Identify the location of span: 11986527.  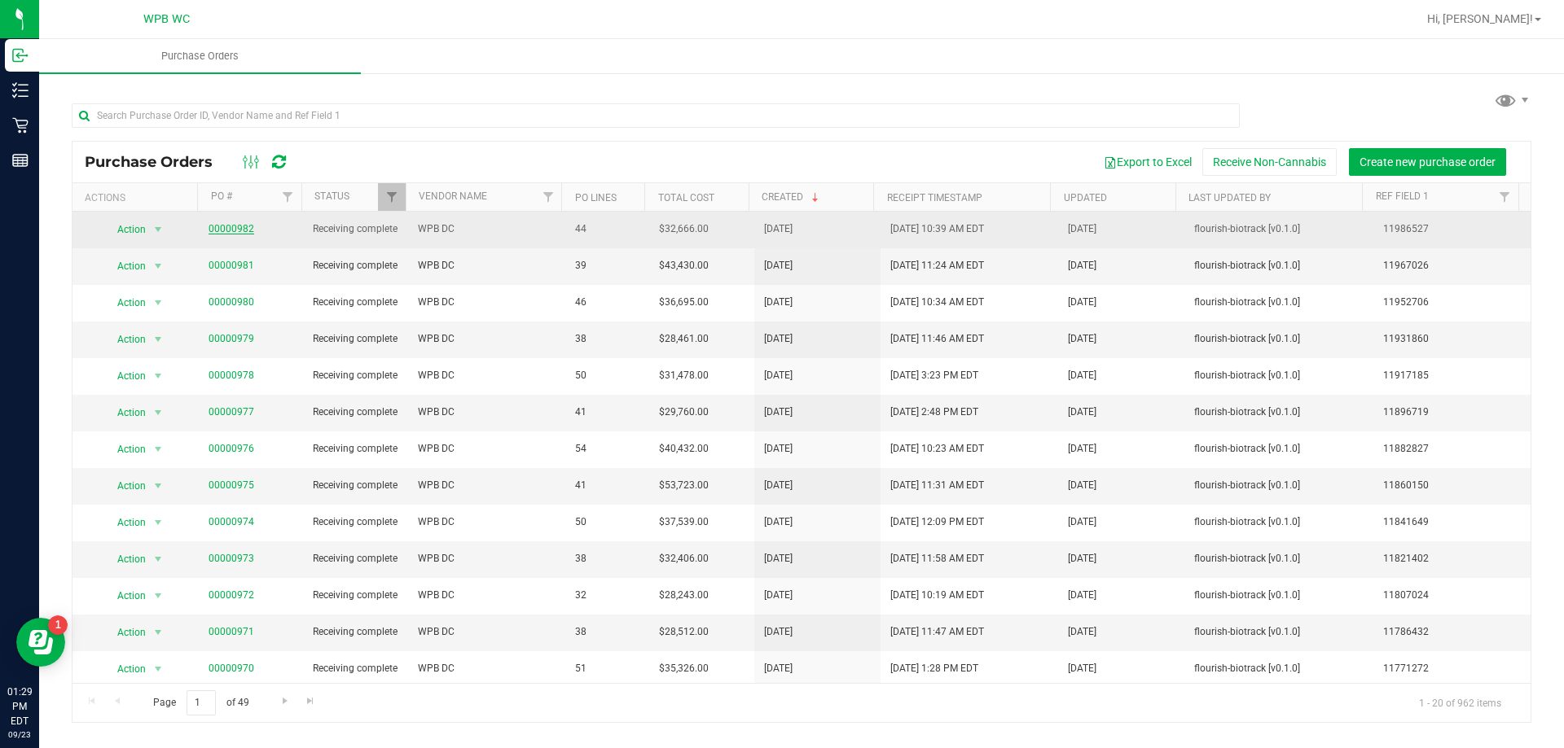
(1451, 229).